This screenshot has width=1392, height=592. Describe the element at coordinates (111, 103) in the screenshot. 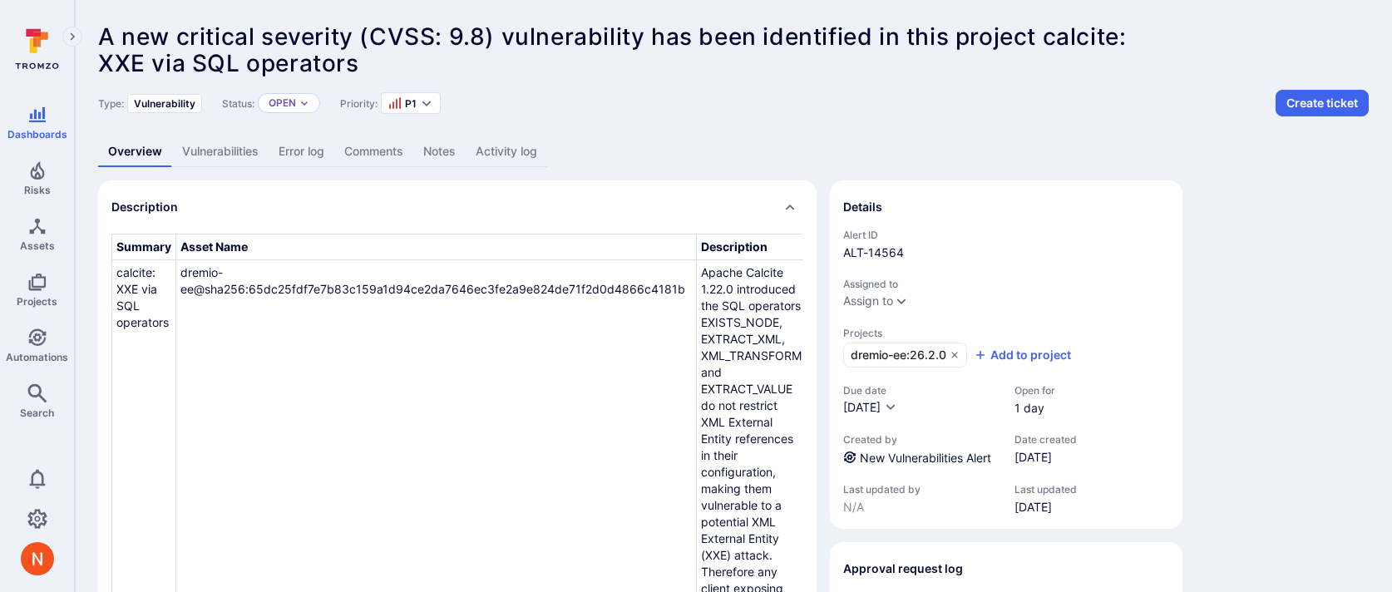

I see `span: Type:` at that location.